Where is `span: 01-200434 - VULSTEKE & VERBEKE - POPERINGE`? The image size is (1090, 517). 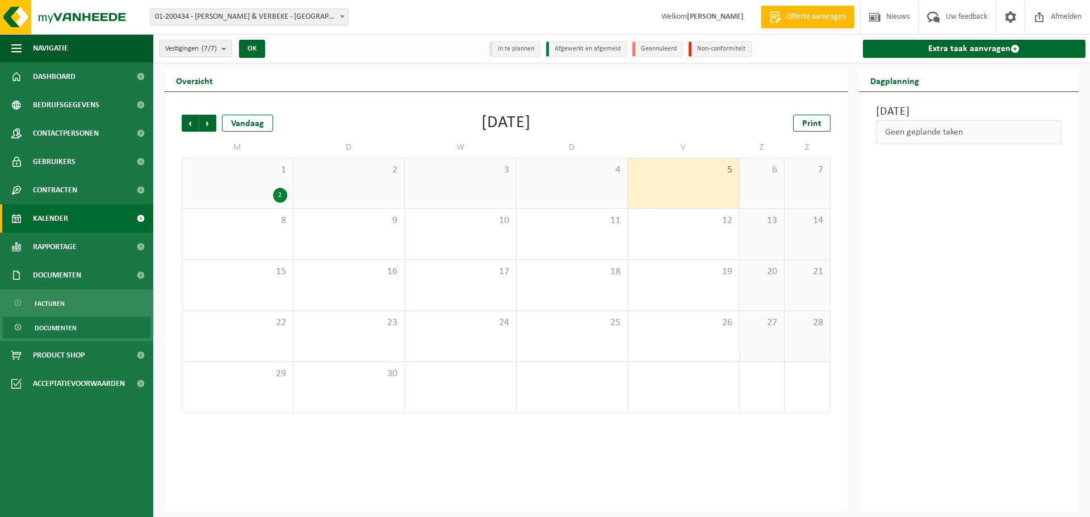
span: 01-200434 - VULSTEKE & VERBEKE - POPERINGE is located at coordinates (249, 17).